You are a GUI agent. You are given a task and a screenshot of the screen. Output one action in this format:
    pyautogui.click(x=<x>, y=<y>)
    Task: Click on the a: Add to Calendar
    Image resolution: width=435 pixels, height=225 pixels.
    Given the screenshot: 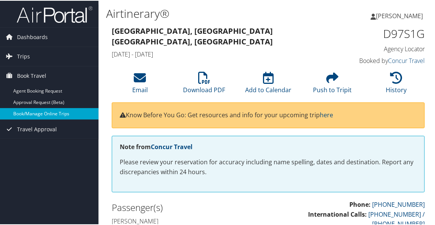 What is the action you would take?
    pyautogui.click(x=268, y=84)
    